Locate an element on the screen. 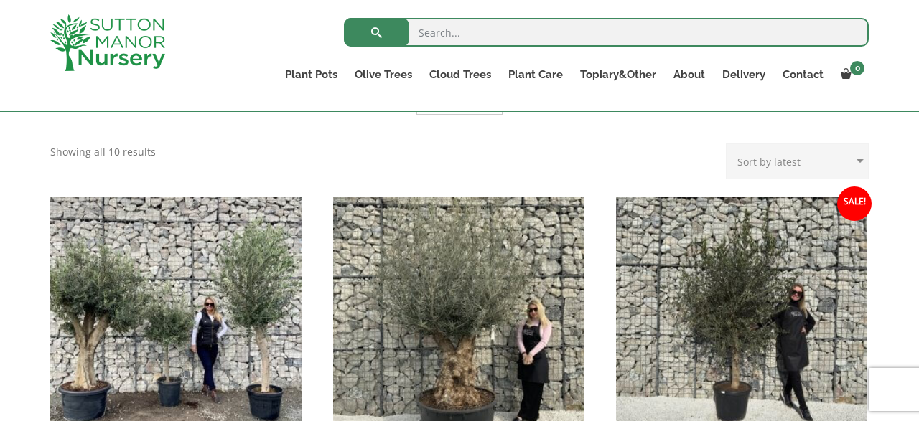 This screenshot has height=421, width=919. a: Topiary&Other is located at coordinates (618, 75).